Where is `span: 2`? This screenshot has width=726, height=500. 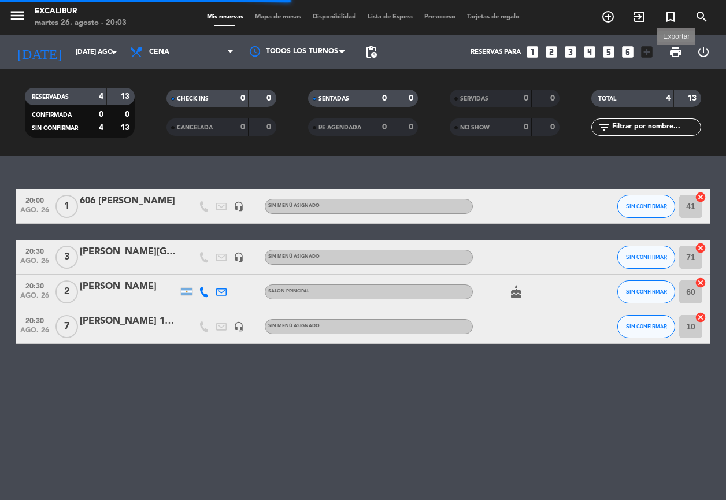 span: 2 is located at coordinates (67, 292).